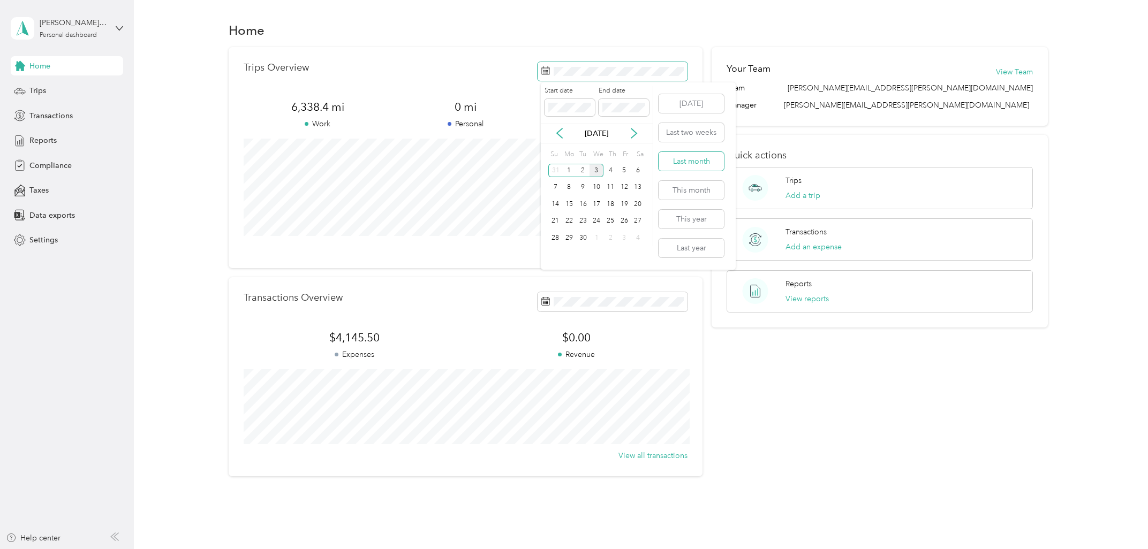 Image resolution: width=1148 pixels, height=549 pixels. What do you see at coordinates (638, 221) in the screenshot?
I see `div: 27` at bounding box center [638, 221].